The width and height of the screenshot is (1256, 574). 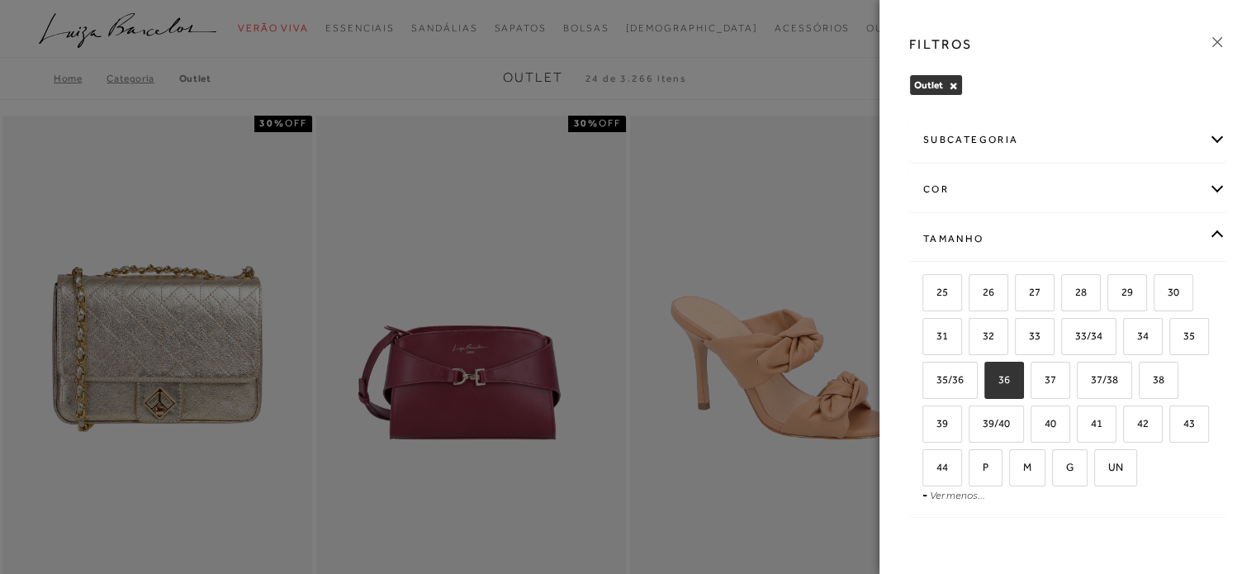 What do you see at coordinates (982, 292) in the screenshot?
I see `span: 26` at bounding box center [982, 292].